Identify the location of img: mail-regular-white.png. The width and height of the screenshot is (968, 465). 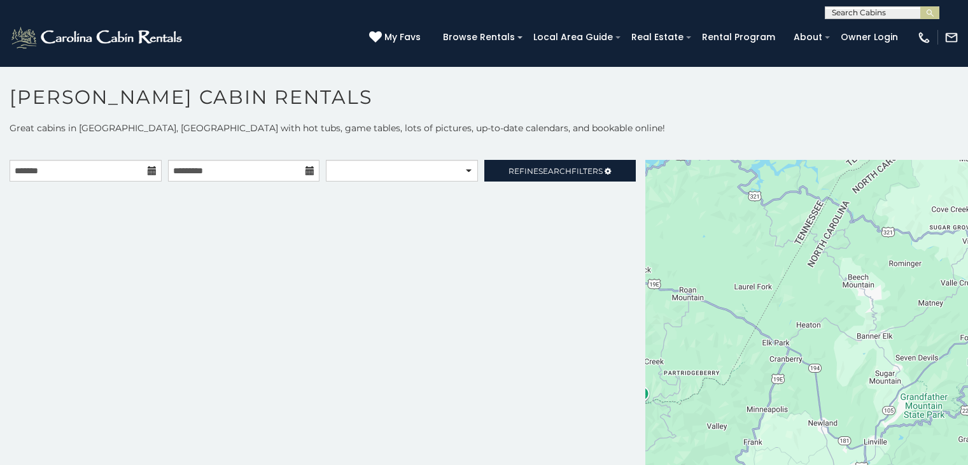
(952, 38).